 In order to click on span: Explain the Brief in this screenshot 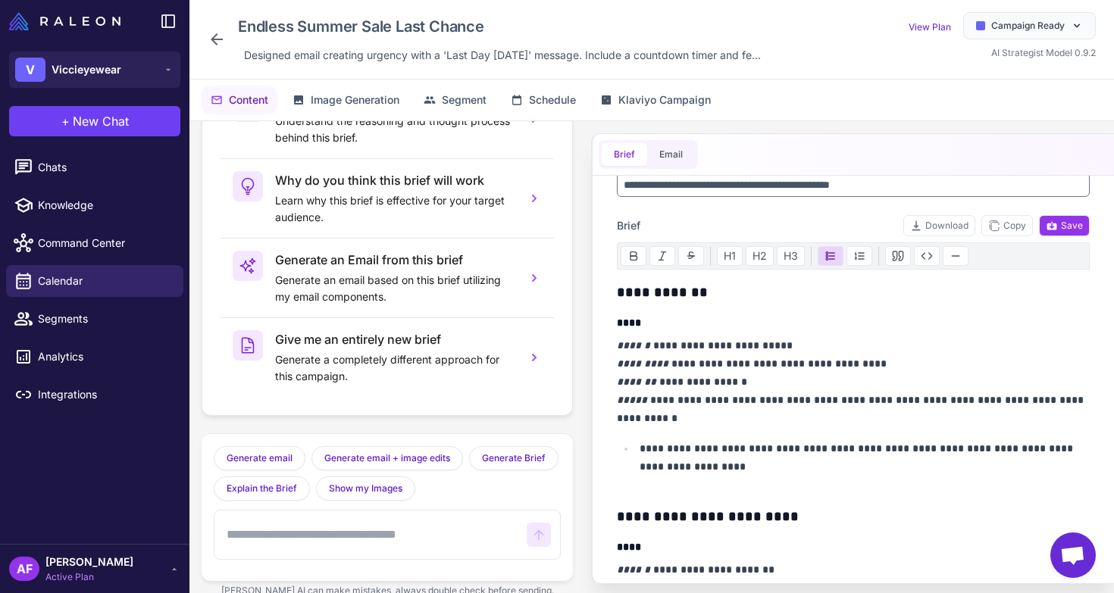, I will do `click(261, 489)`.